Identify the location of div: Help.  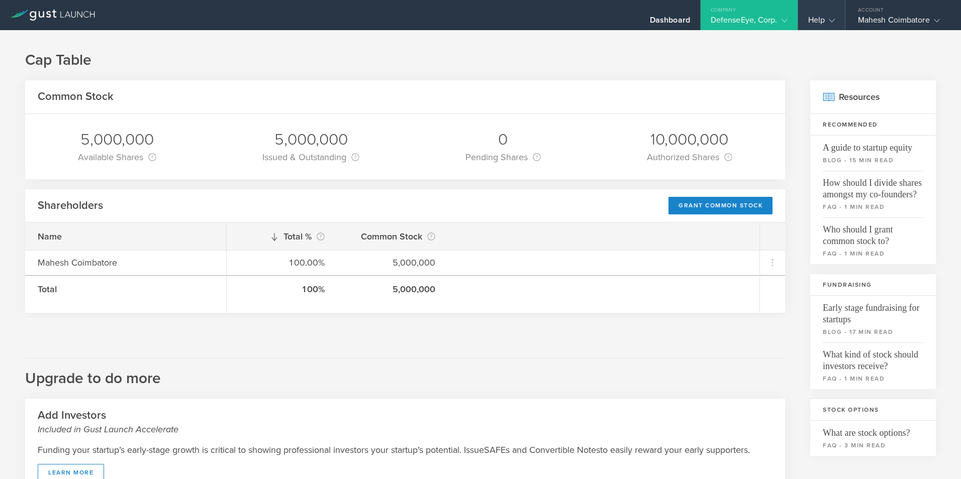
(821, 23).